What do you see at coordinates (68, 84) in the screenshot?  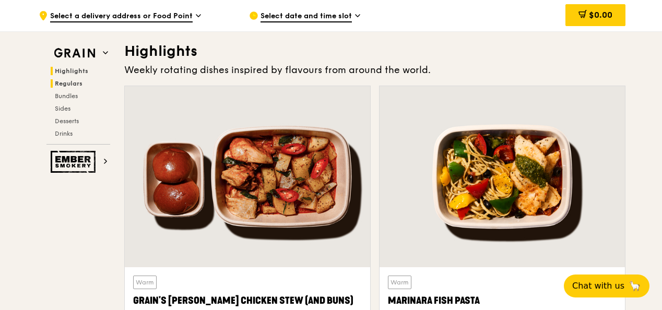 I see `span: Regulars` at bounding box center [68, 84].